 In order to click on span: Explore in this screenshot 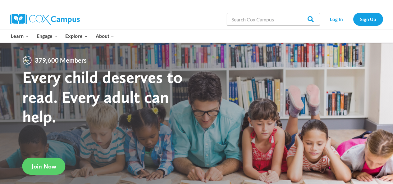, I will do `click(76, 36)`.